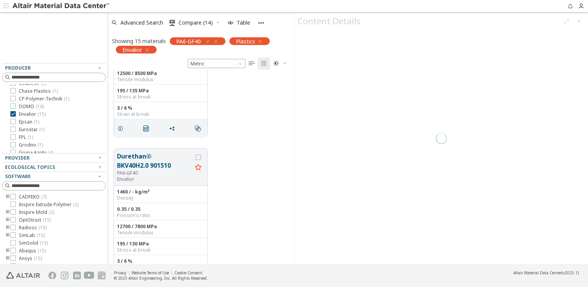  Describe the element at coordinates (32, 236) in the screenshot. I see `span: SimLab` at that location.